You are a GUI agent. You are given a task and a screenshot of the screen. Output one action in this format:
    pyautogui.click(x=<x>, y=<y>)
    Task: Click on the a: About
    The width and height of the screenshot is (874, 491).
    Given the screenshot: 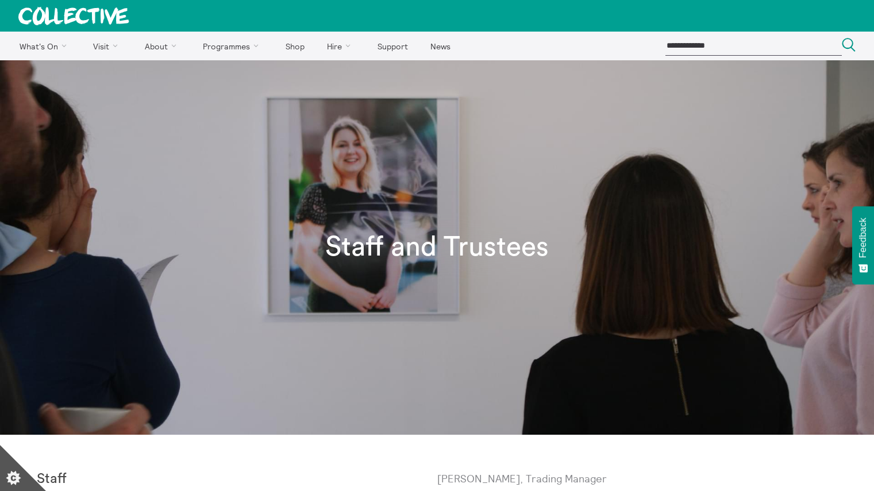 What is the action you would take?
    pyautogui.click(x=163, y=46)
    